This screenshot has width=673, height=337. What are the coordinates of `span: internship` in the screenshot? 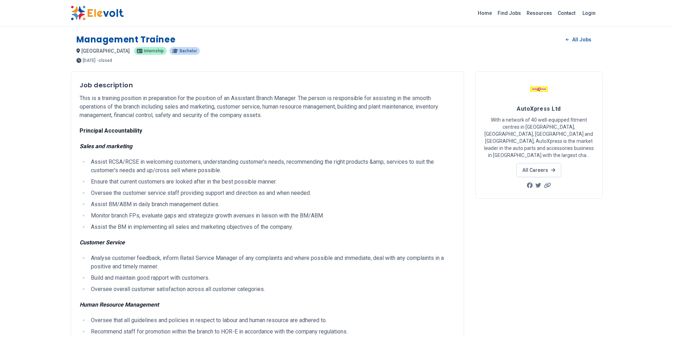 It's located at (154, 51).